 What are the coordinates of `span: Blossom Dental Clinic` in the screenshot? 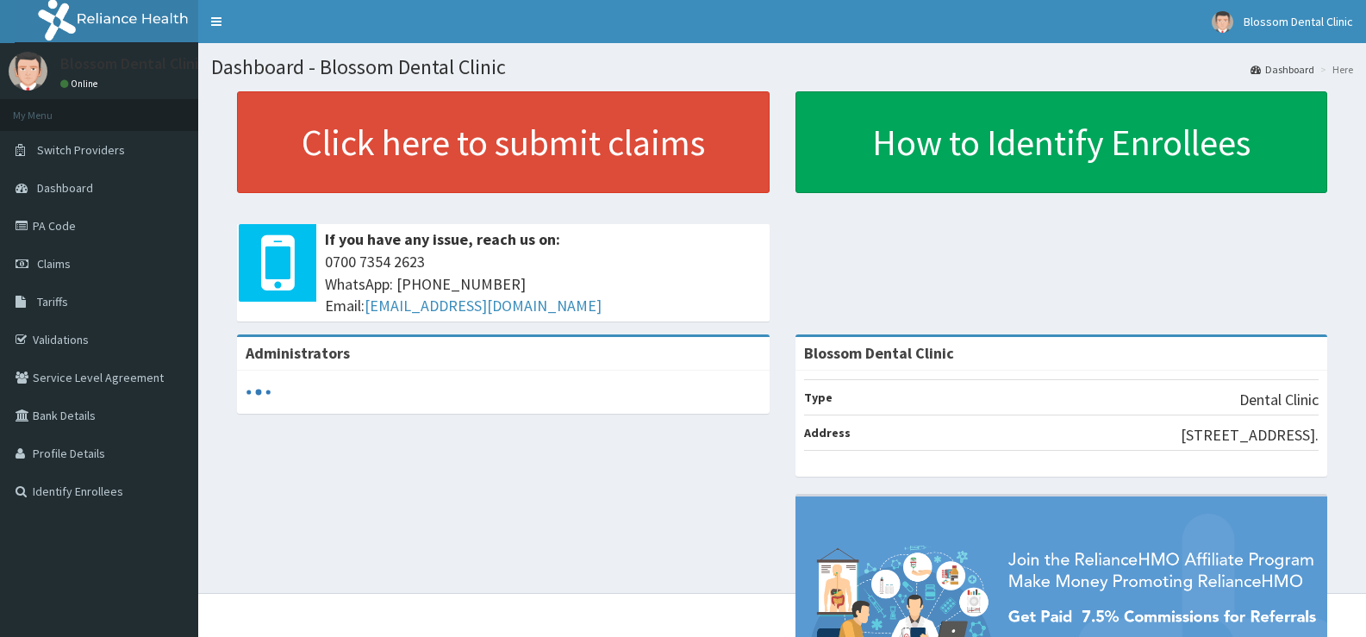 It's located at (1298, 22).